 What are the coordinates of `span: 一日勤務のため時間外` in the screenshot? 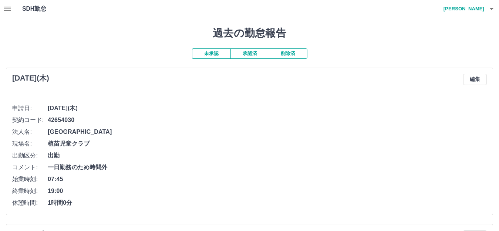 It's located at (267, 168).